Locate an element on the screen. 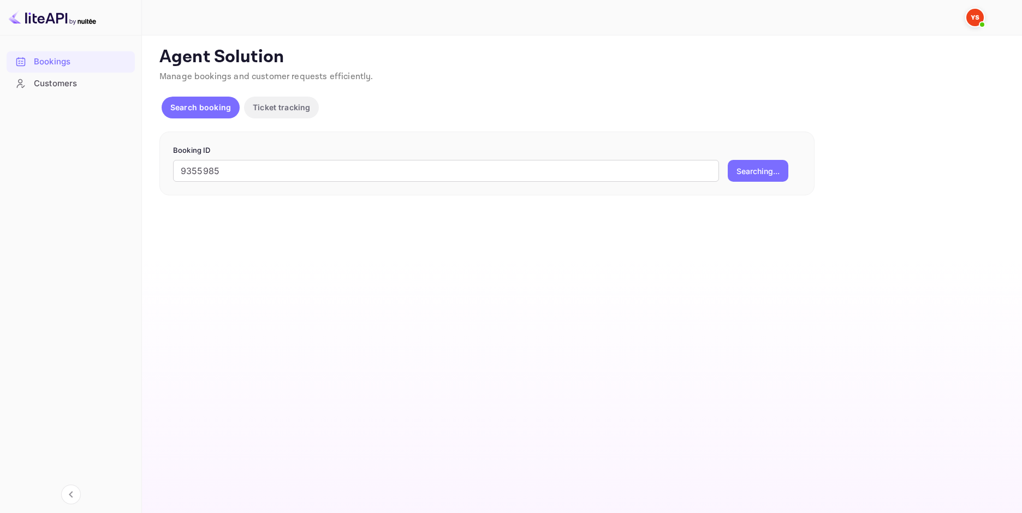 The width and height of the screenshot is (1022, 513). span: Manage bookings and customer requests efficiently. is located at coordinates (266, 76).